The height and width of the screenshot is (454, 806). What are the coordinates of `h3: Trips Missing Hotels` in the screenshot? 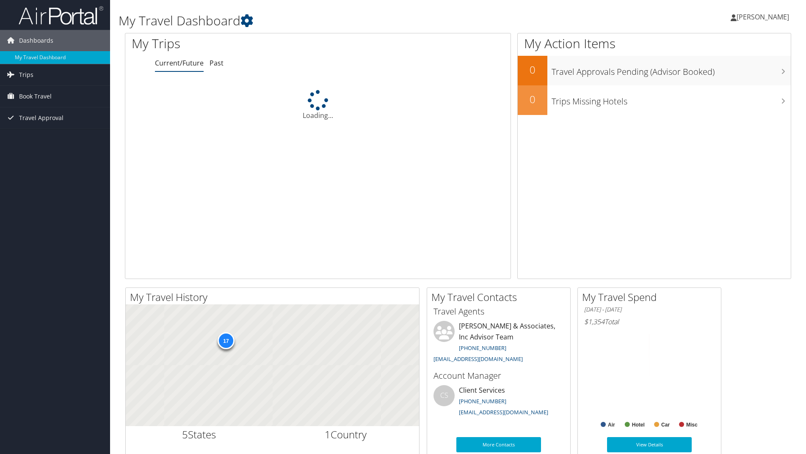 It's located at (671, 99).